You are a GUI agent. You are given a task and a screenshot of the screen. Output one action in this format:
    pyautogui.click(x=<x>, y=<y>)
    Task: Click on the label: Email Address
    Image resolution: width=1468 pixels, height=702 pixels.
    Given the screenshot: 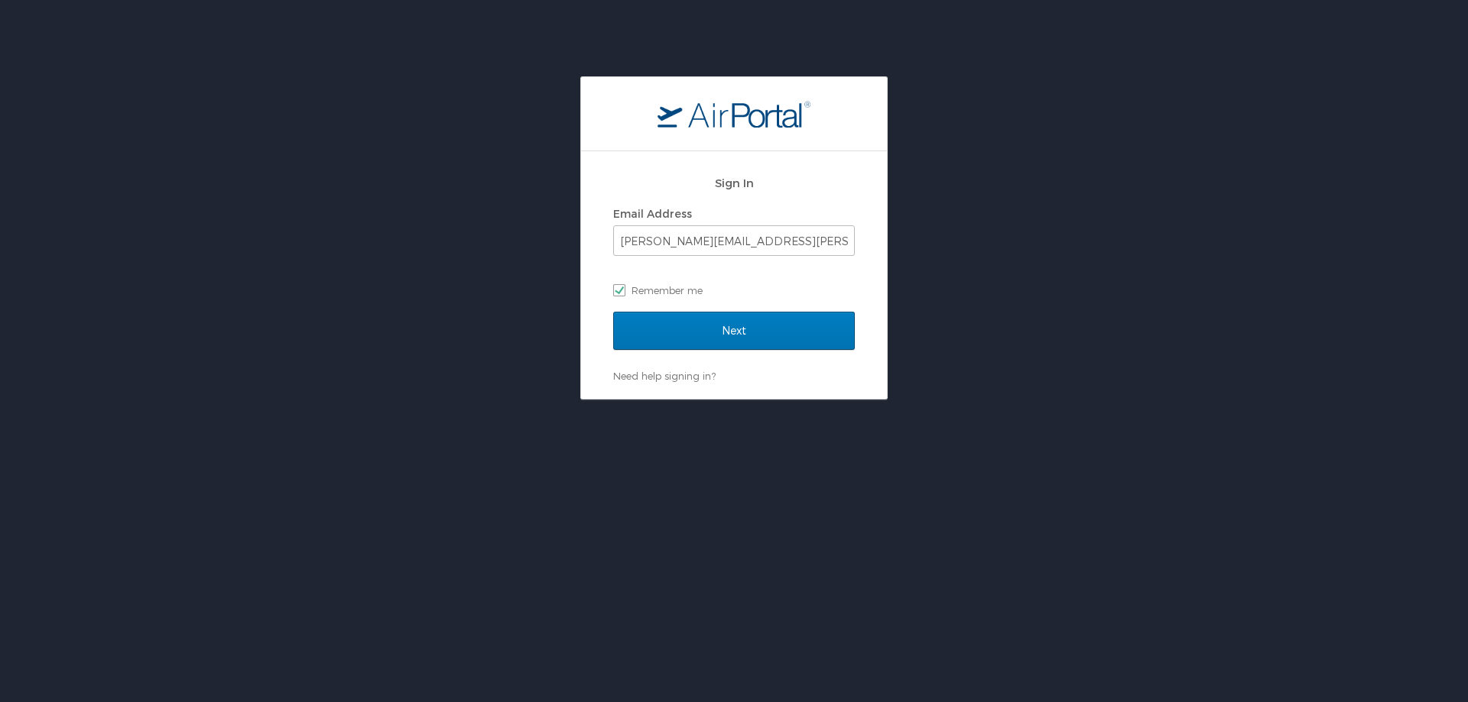 What is the action you would take?
    pyautogui.click(x=652, y=213)
    